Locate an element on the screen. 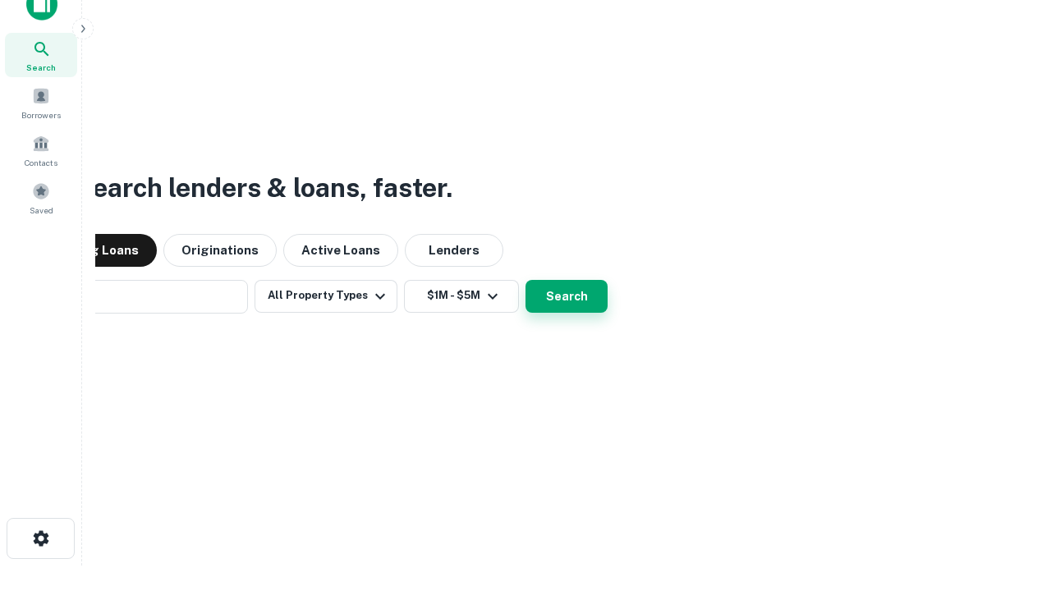 The image size is (1051, 591). span: Saved is located at coordinates (41, 210).